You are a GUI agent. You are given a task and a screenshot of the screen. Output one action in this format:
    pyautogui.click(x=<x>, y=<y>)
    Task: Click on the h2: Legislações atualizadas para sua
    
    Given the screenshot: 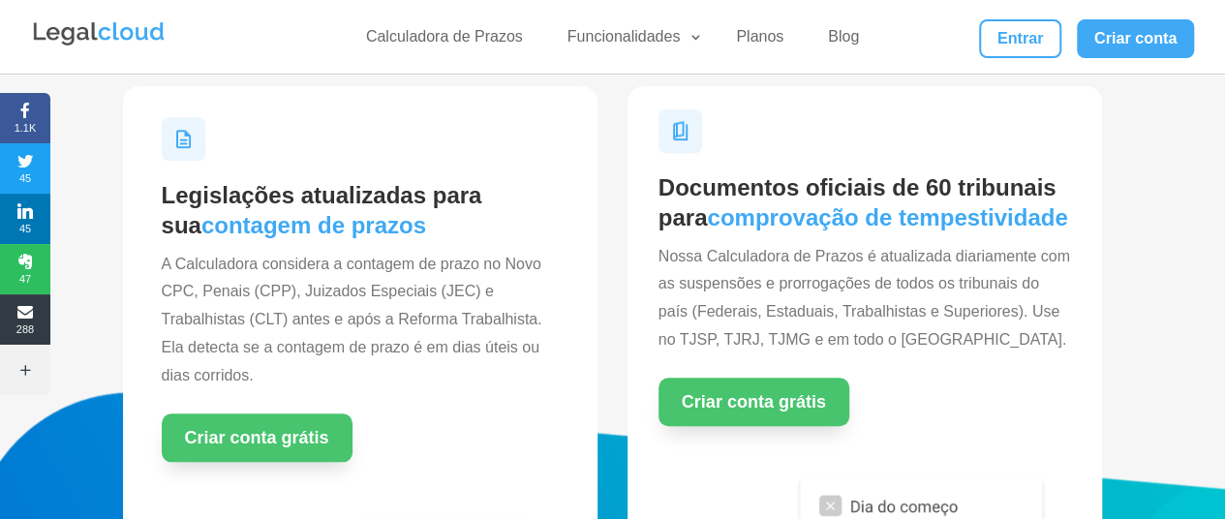 What is the action you would take?
    pyautogui.click(x=360, y=215)
    